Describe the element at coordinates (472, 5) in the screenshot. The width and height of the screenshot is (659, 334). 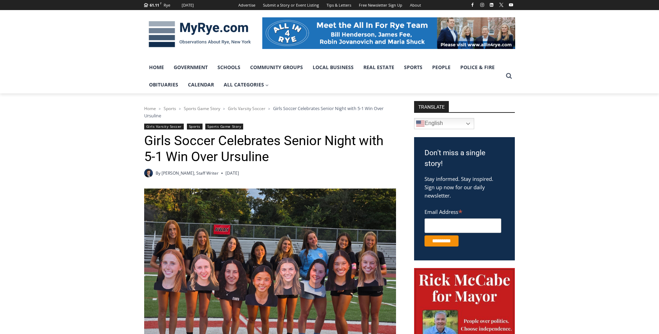
I see `a: Facebook` at that location.